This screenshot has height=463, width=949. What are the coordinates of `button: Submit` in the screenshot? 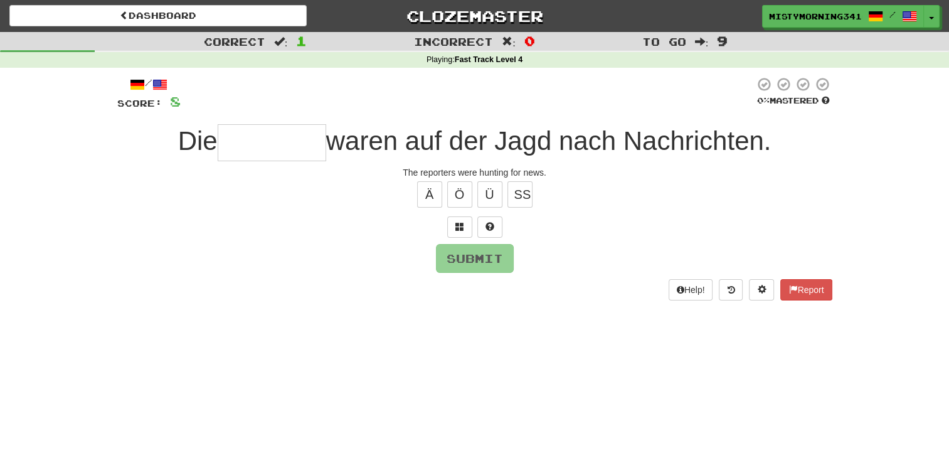 It's located at (475, 258).